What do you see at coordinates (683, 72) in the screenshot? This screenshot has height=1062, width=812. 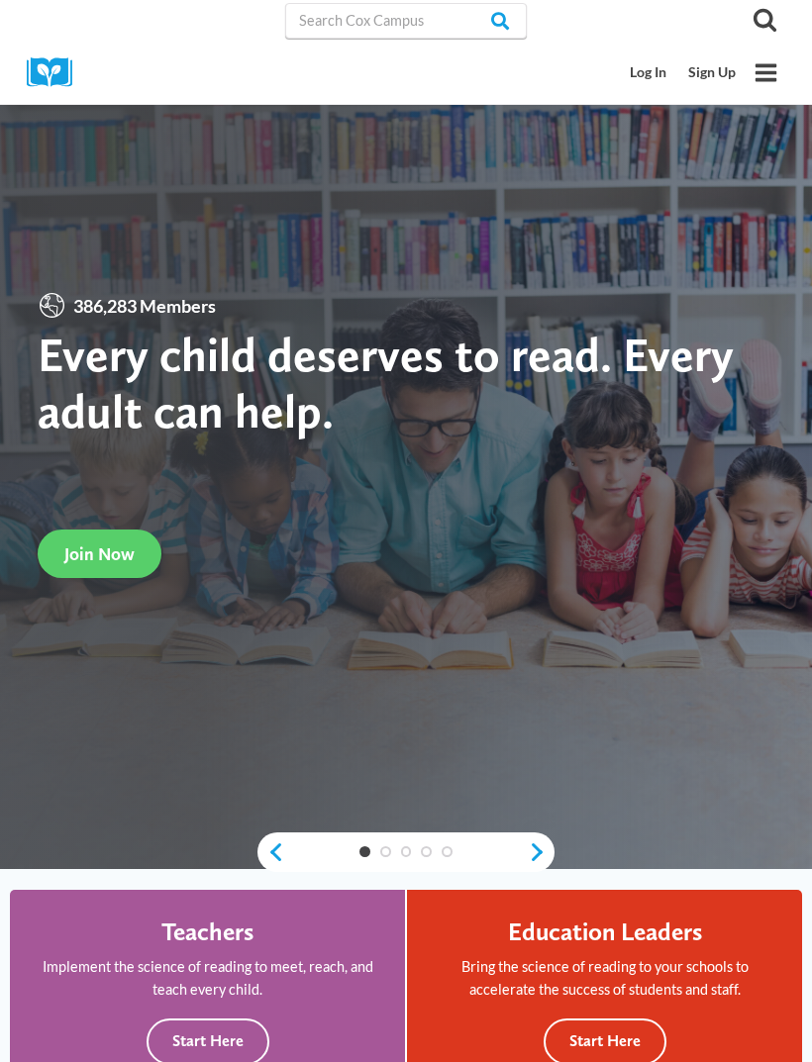 I see `nav: Secondary Mobile Navigation` at bounding box center [683, 72].